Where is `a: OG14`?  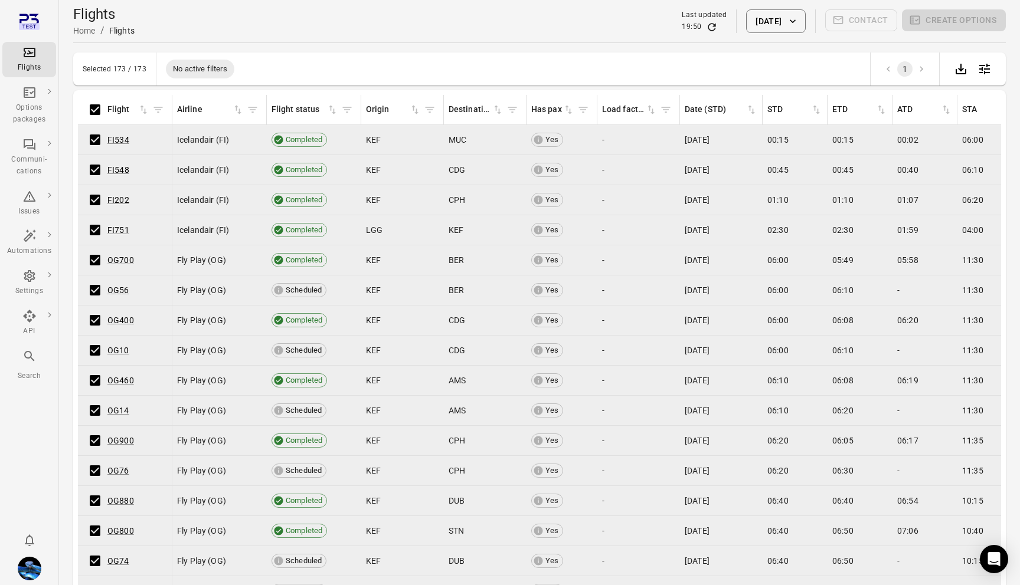
a: OG14 is located at coordinates (118, 411).